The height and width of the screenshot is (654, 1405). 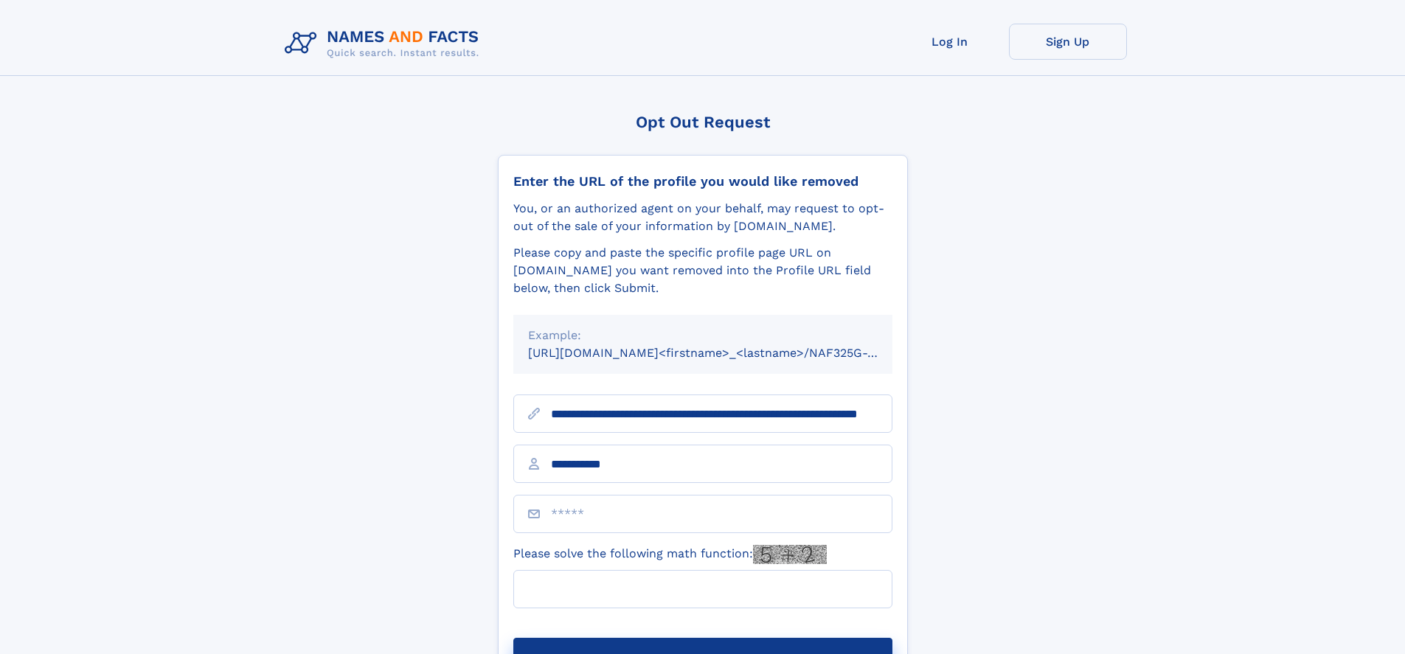 What do you see at coordinates (670, 555) in the screenshot?
I see `label: Please solve the following math function:` at bounding box center [670, 555].